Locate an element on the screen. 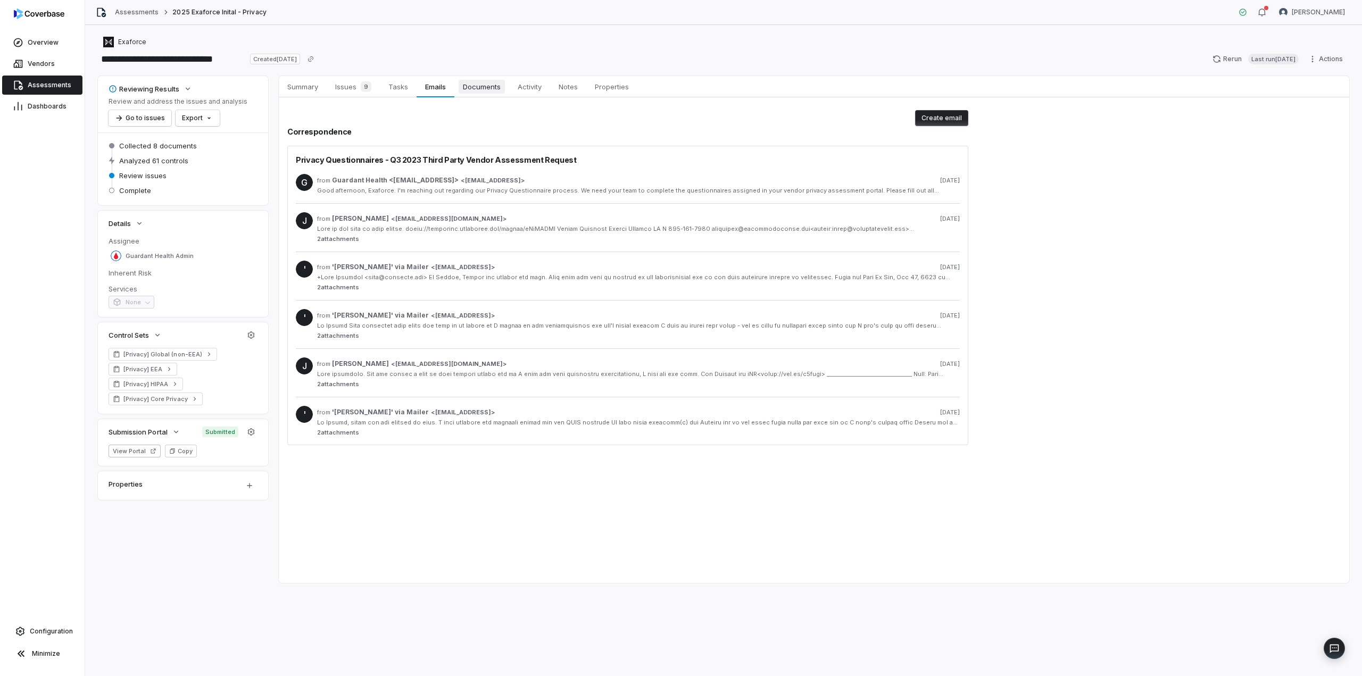 The width and height of the screenshot is (1362, 676). h2: Correspondence is located at coordinates (628, 131).